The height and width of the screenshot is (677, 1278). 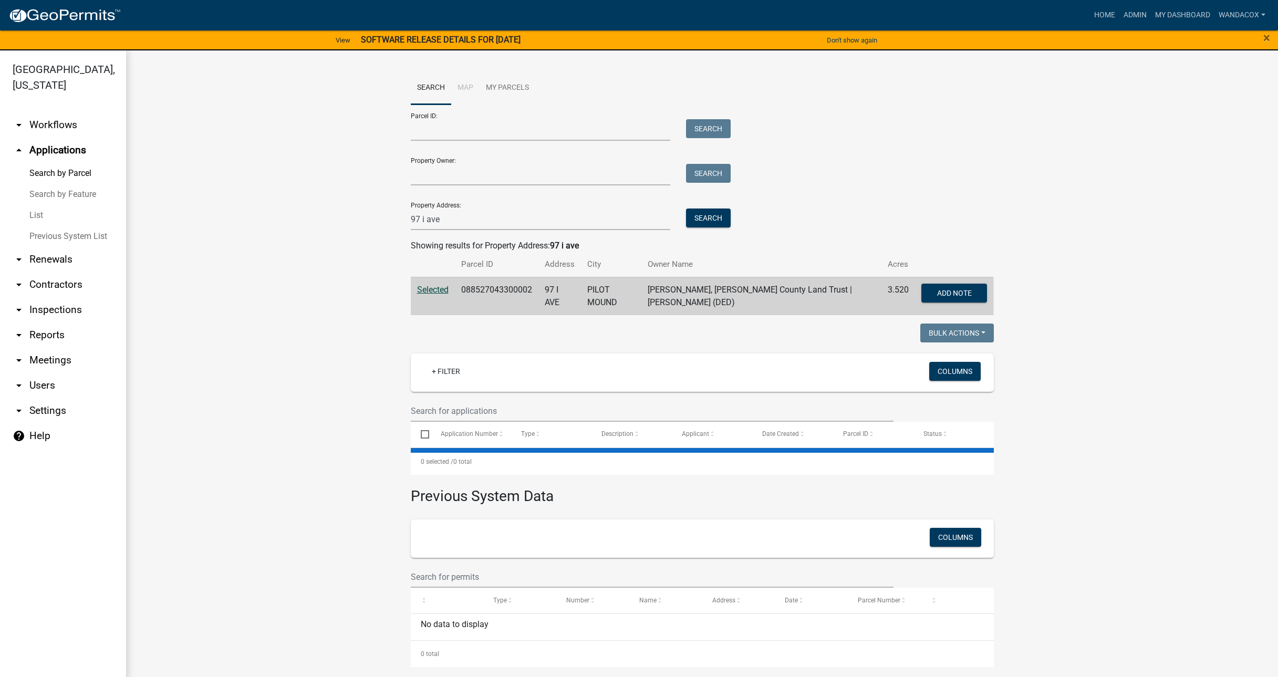 What do you see at coordinates (872, 434) in the screenshot?
I see `datatable-header-cell: Parcel ID` at bounding box center [872, 434].